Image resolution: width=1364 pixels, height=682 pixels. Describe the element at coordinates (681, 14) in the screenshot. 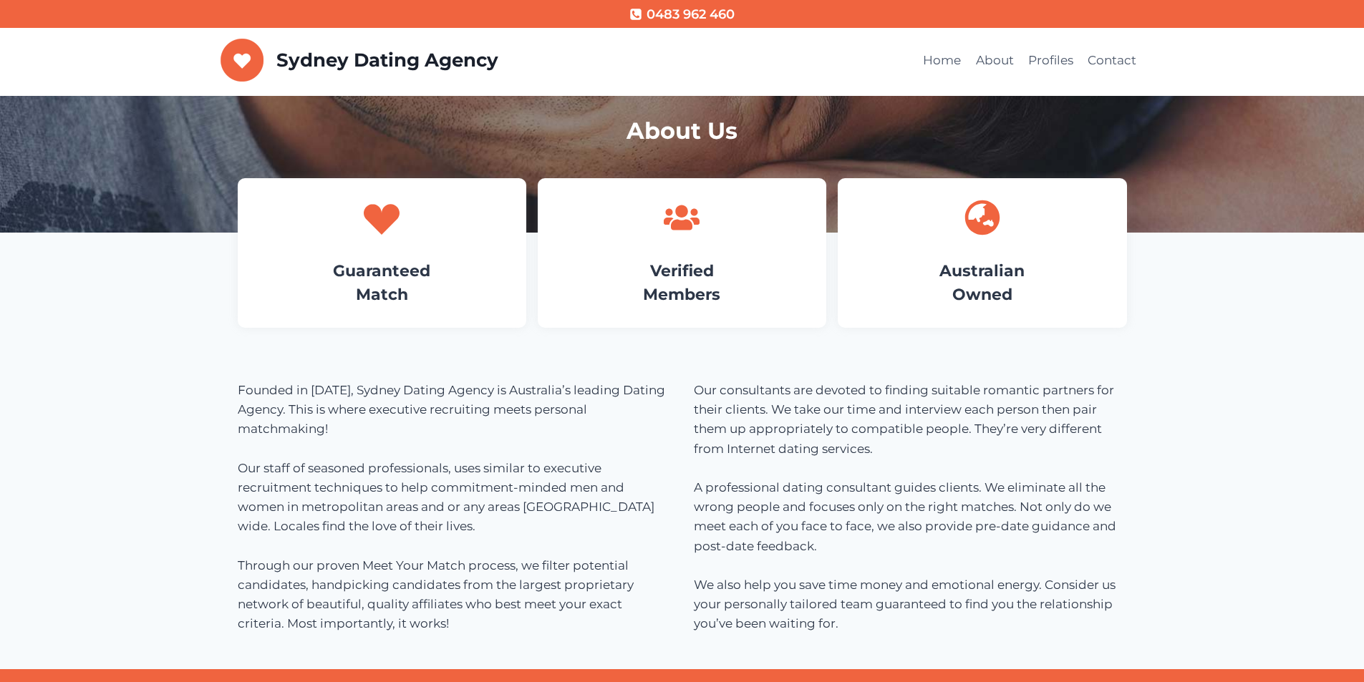

I see `a: 0483 962 460` at that location.